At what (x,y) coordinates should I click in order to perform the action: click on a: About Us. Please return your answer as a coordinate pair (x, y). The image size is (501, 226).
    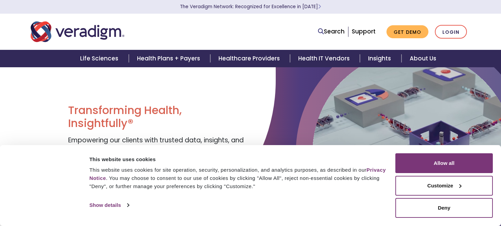
    Looking at the image, I should click on (423, 58).